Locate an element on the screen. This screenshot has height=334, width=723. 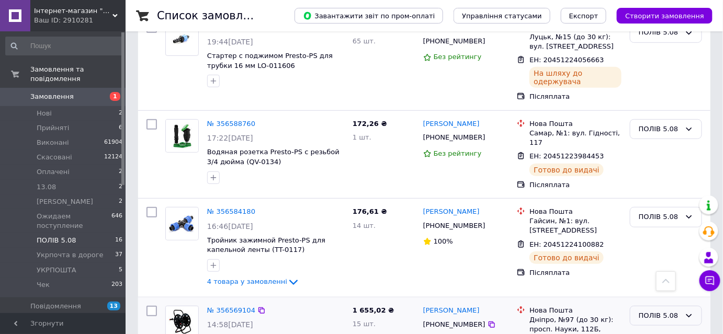
span: Експорт is located at coordinates (584, 16).